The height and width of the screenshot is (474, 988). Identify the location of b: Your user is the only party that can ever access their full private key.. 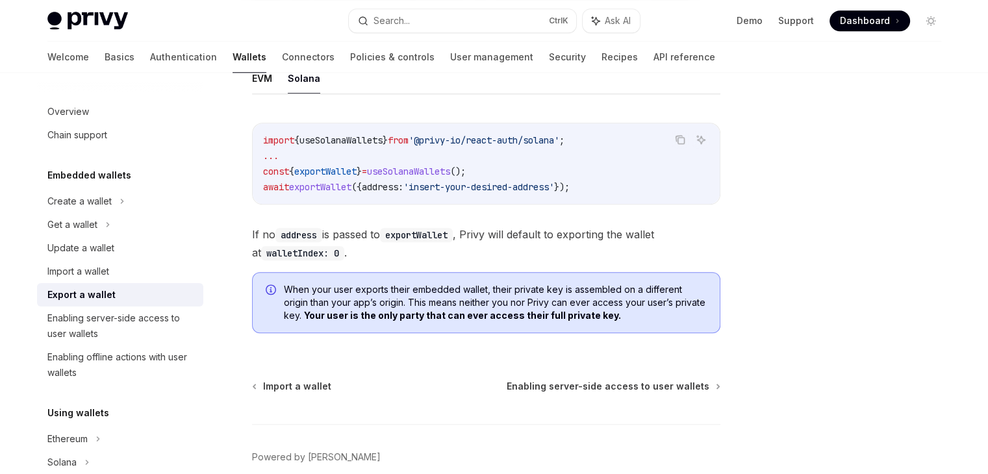
(462, 315).